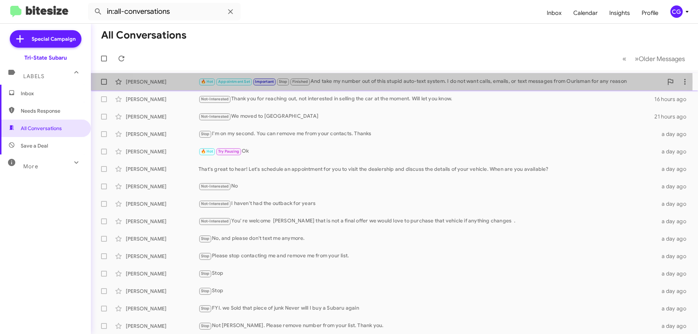 Image resolution: width=698 pixels, height=334 pixels. Describe the element at coordinates (45, 39) in the screenshot. I see `a: Special Campaign` at that location.